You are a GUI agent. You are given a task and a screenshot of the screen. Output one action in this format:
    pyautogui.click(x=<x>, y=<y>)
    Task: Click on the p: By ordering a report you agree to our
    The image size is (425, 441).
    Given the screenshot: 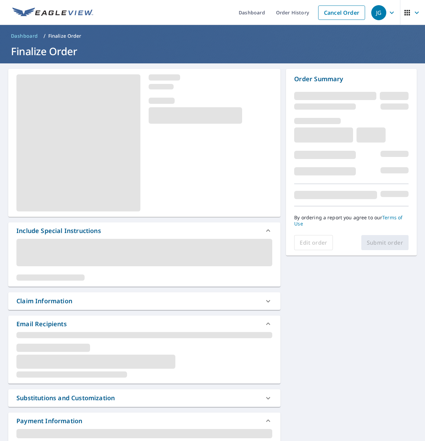 What is the action you would take?
    pyautogui.click(x=351, y=220)
    